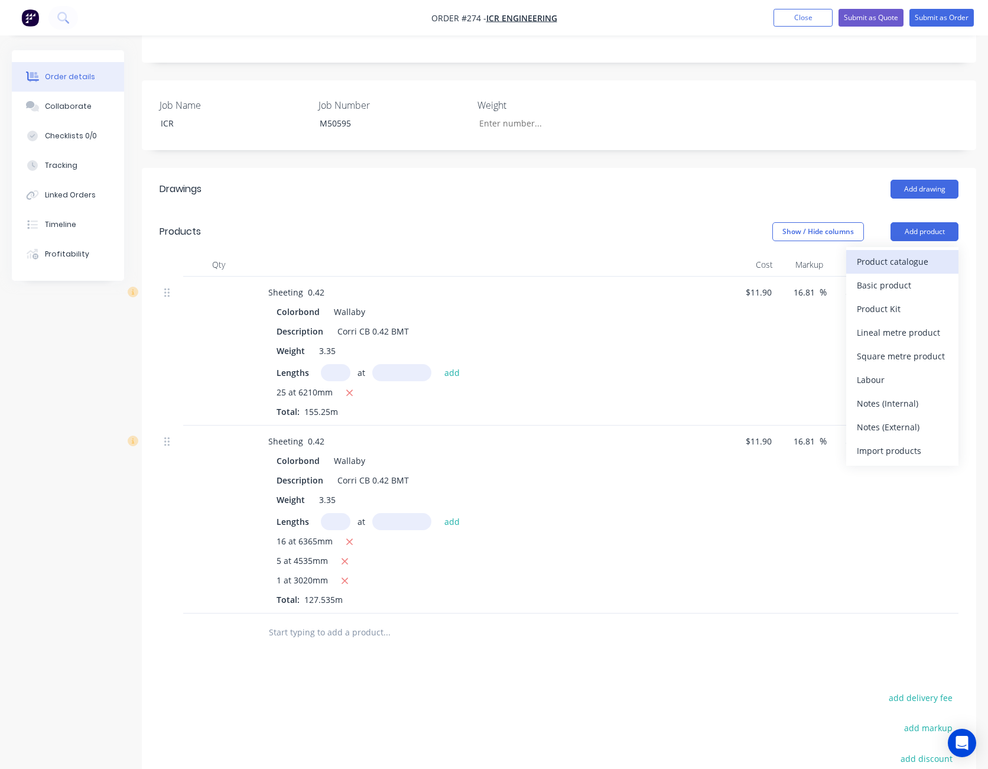  What do you see at coordinates (68, 195) in the screenshot?
I see `button: Linked Orders` at bounding box center [68, 195].